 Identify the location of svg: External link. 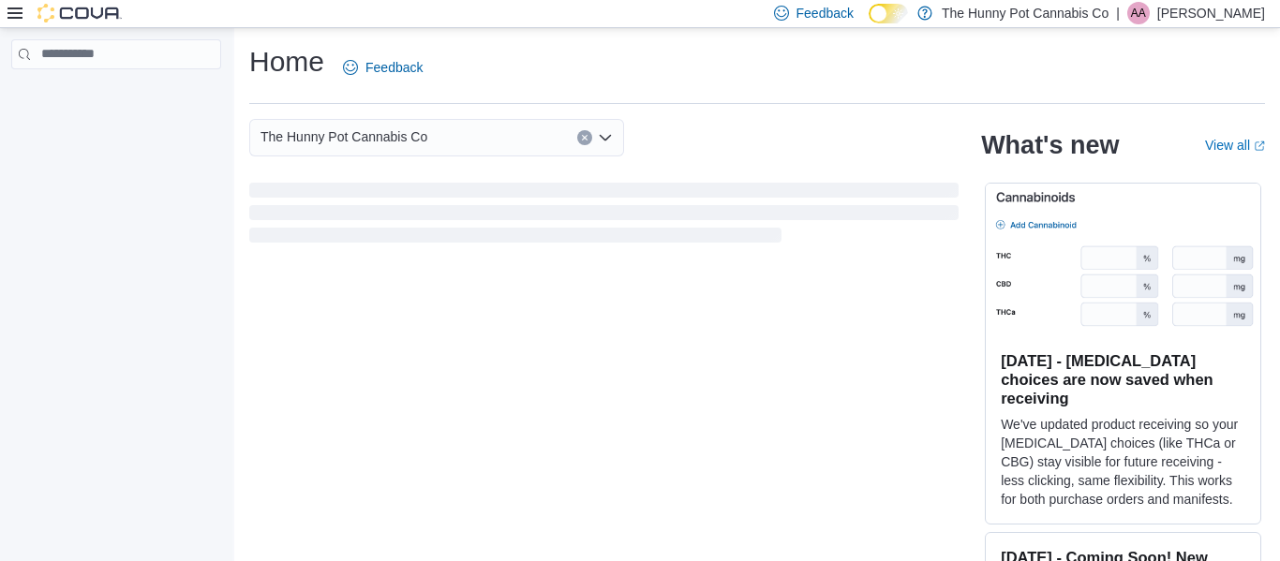
(1259, 146).